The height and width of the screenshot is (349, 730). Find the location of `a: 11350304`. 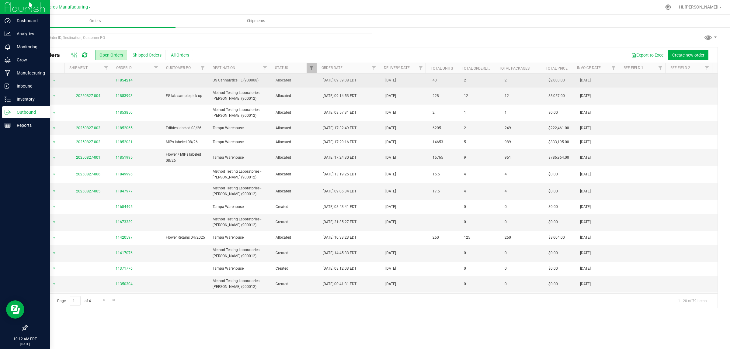

a: 11350304 is located at coordinates (124, 284).